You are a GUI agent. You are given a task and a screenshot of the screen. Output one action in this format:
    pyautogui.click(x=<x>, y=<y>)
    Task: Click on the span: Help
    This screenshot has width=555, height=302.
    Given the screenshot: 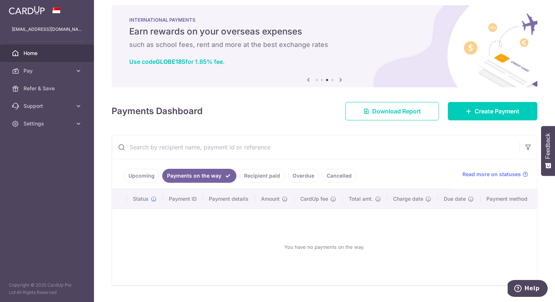 What is the action you would take?
    pyautogui.click(x=24, y=8)
    